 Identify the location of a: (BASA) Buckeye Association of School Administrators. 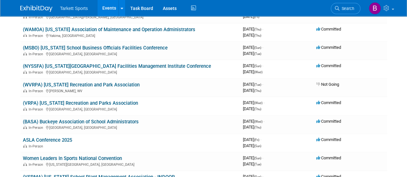
(81, 122).